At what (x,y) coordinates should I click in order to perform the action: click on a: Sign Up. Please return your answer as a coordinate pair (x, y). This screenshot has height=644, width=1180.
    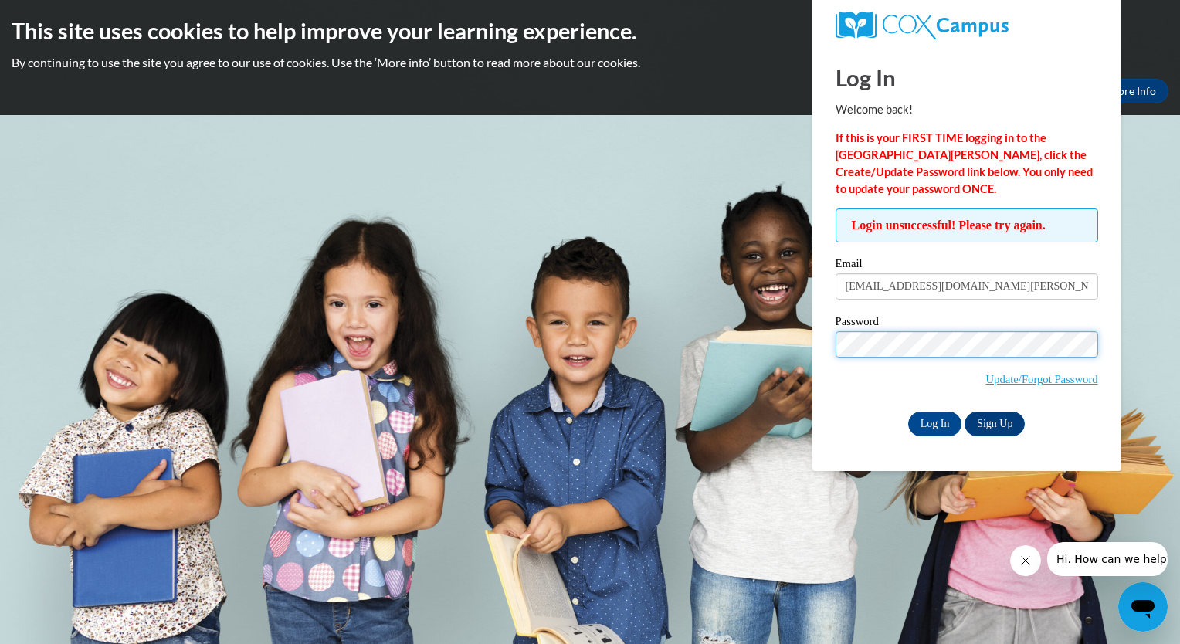
    Looking at the image, I should click on (994, 424).